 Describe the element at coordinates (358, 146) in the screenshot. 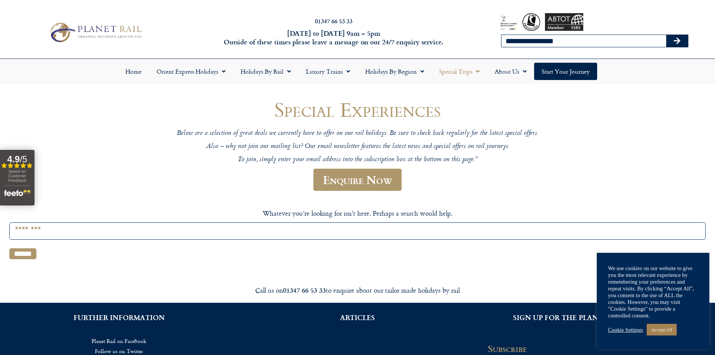

I see `p: Also – why not join our mailing list? Our email newsletter features the latest news and special o...` at that location.